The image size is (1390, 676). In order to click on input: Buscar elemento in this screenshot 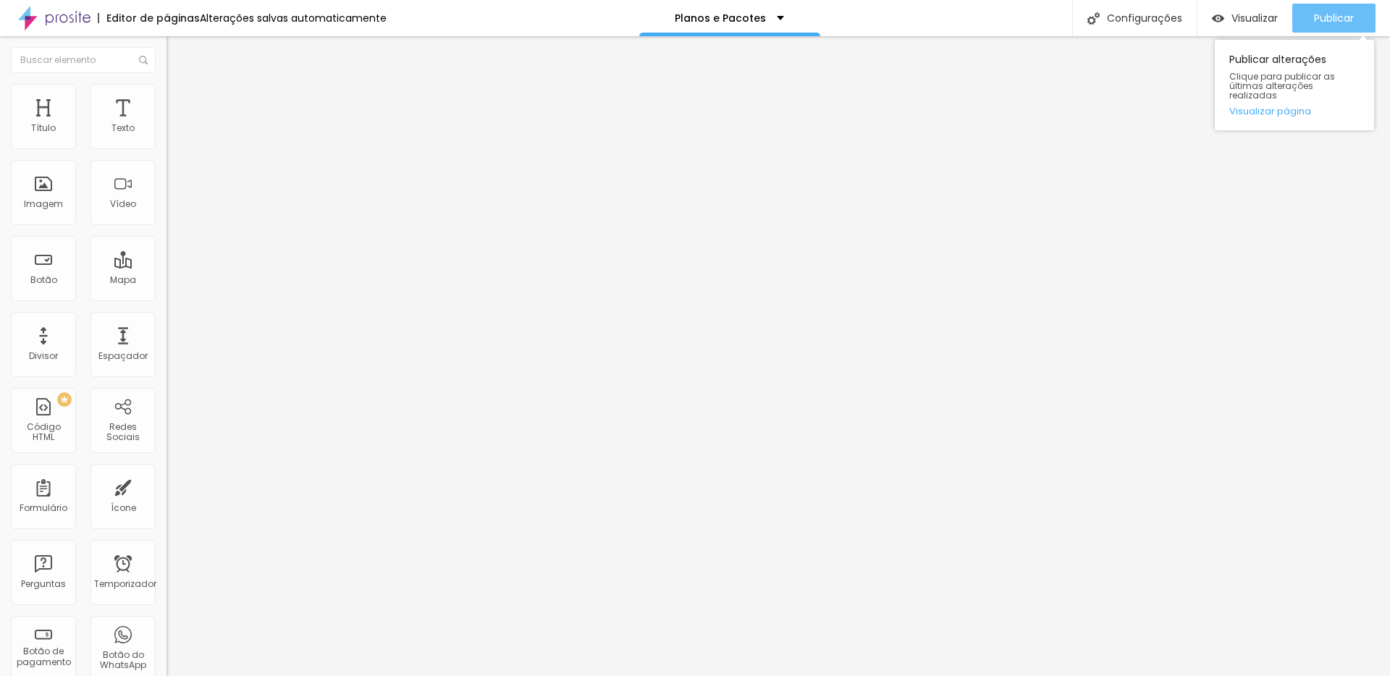, I will do `click(83, 60)`.